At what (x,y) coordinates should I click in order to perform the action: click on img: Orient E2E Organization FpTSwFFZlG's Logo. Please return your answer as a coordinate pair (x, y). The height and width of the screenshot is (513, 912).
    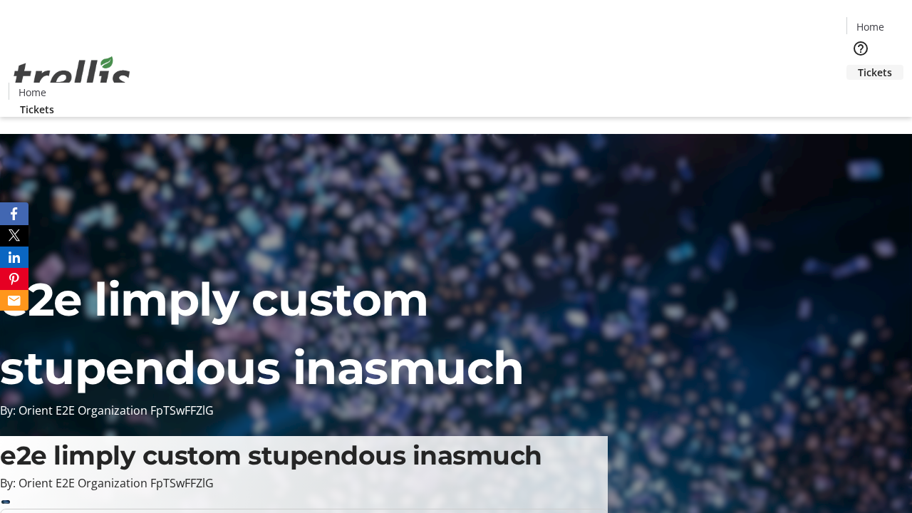
    Looking at the image, I should click on (72, 76).